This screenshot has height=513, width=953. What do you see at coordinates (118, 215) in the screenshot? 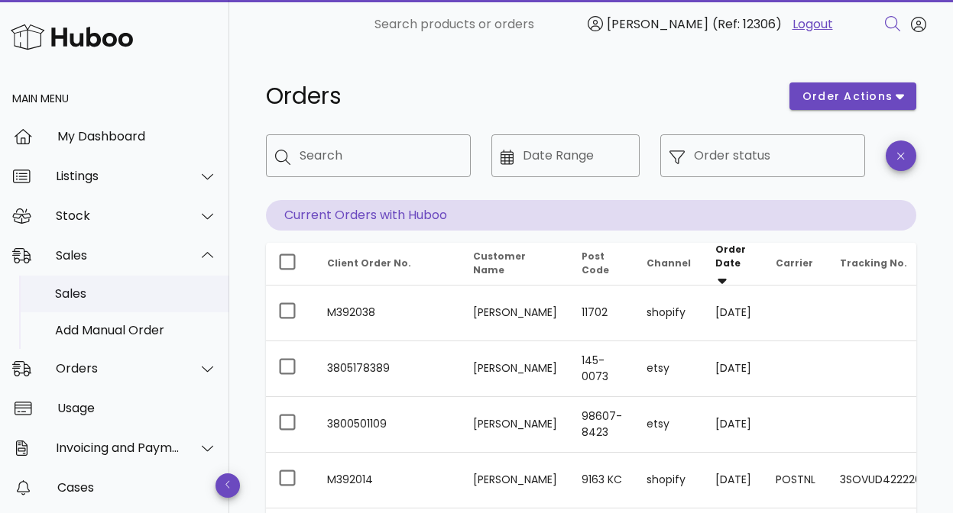
I see `div: Stock` at bounding box center [118, 215].